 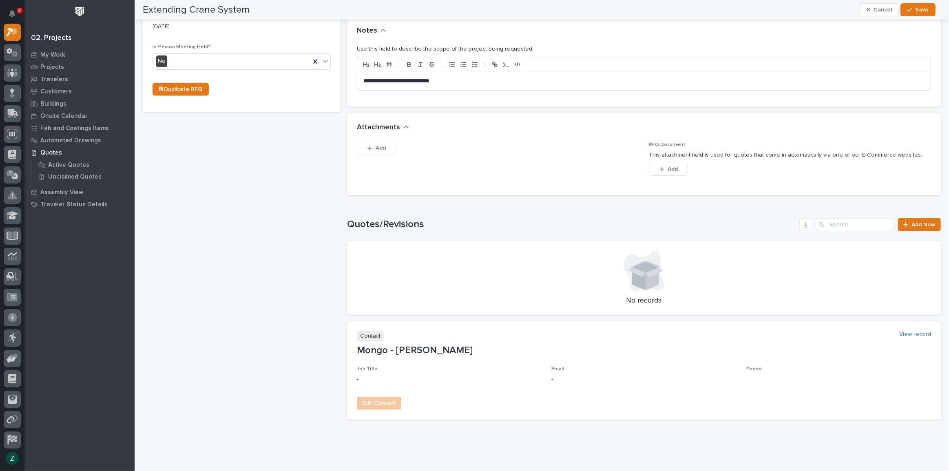 I want to click on p: Buildings, so click(x=53, y=104).